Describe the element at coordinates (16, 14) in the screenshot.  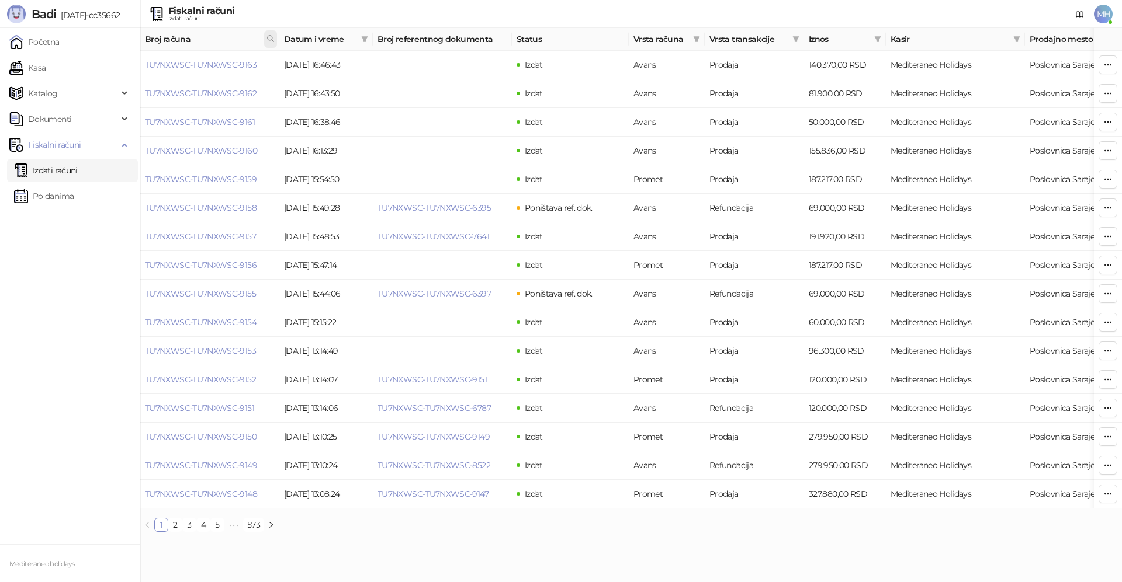
I see `img: Logo` at that location.